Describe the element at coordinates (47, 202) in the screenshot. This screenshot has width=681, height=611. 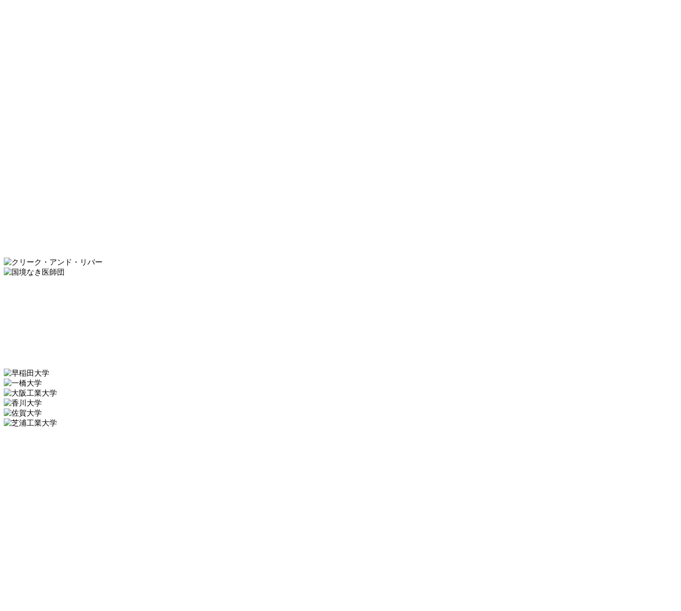
I see `img: 日本財団` at that location.